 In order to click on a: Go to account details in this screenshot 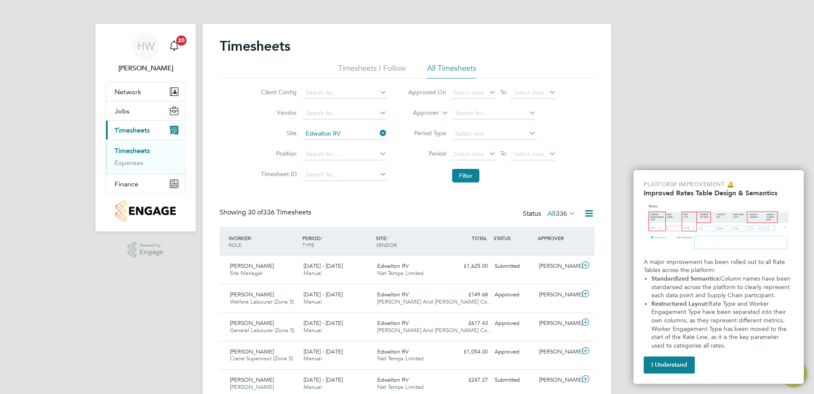, I will do `click(146, 53)`.